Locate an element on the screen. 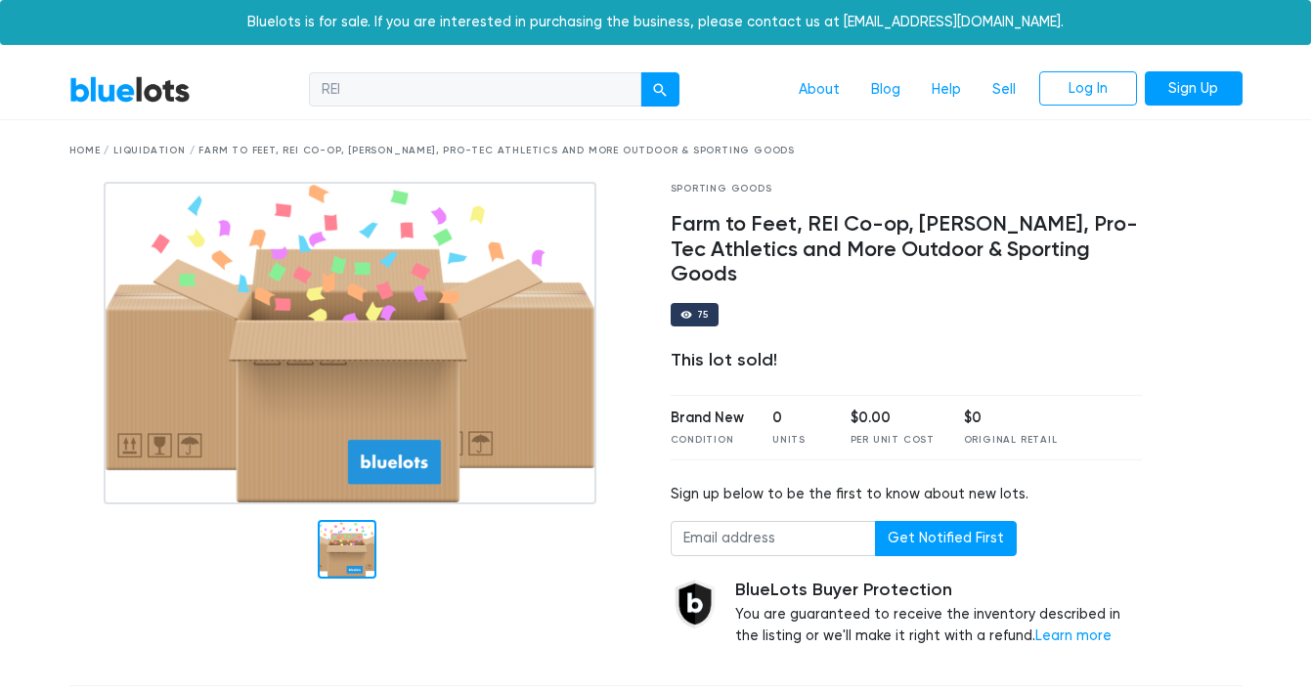 The width and height of the screenshot is (1311, 691). a: Help is located at coordinates (946, 90).